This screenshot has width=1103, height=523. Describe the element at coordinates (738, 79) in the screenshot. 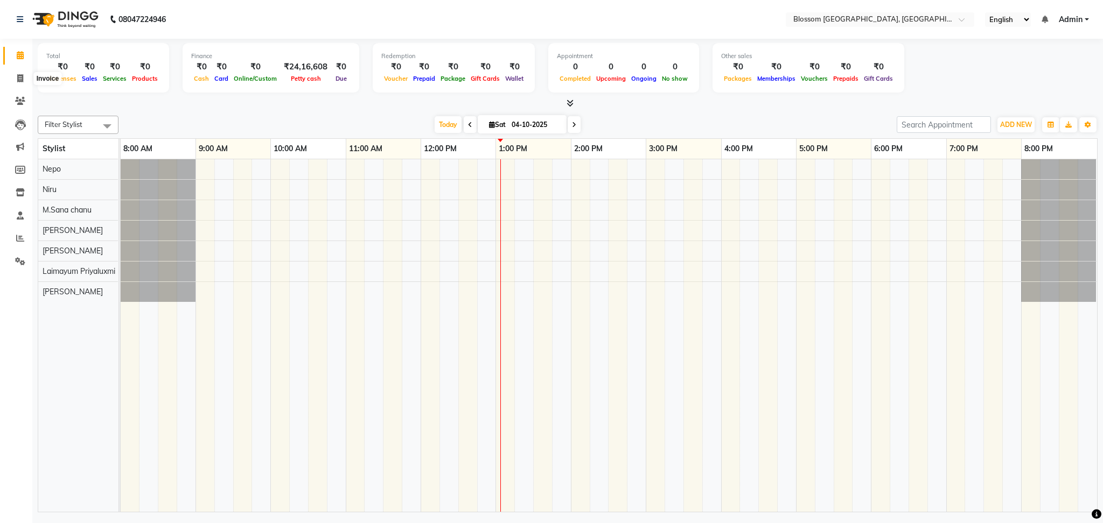

I see `span: Packages` at that location.